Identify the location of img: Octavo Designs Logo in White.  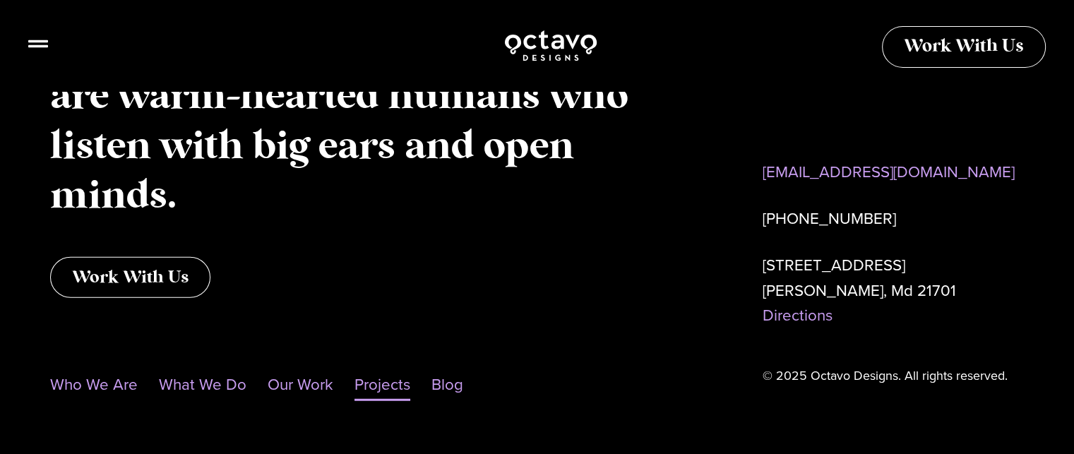
(551, 45).